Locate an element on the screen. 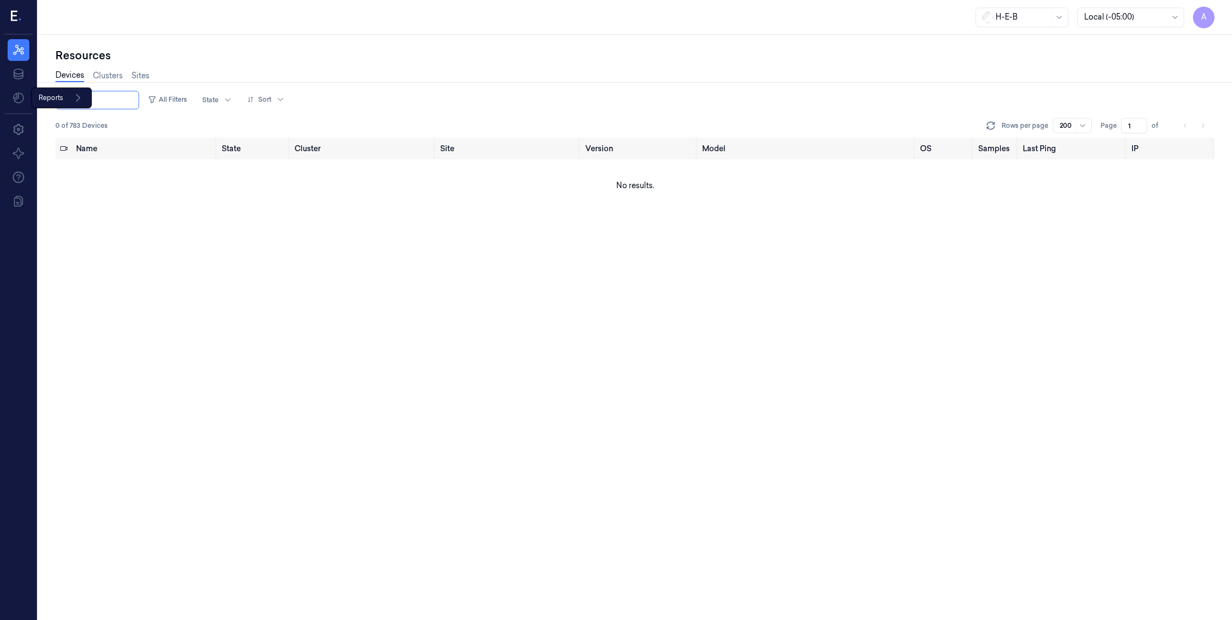 This screenshot has height=620, width=1232. th: Model is located at coordinates (807, 148).